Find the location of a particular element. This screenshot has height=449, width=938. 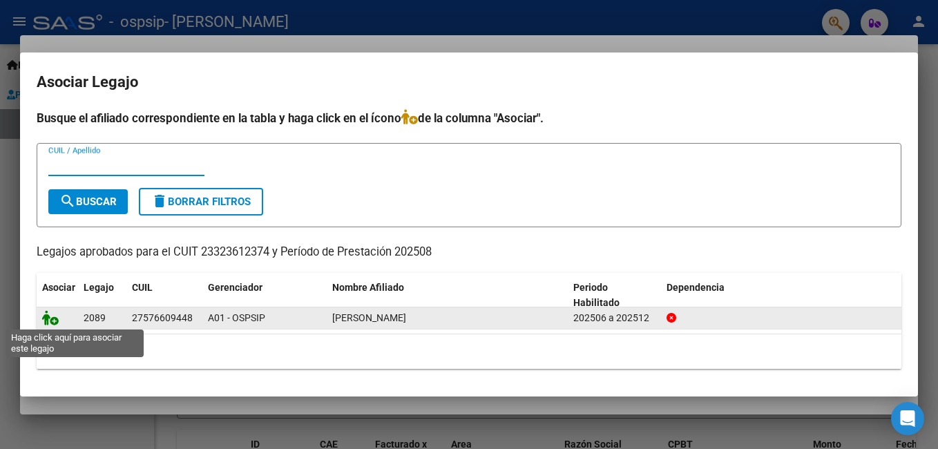

span: Gerenciador is located at coordinates (235, 287).